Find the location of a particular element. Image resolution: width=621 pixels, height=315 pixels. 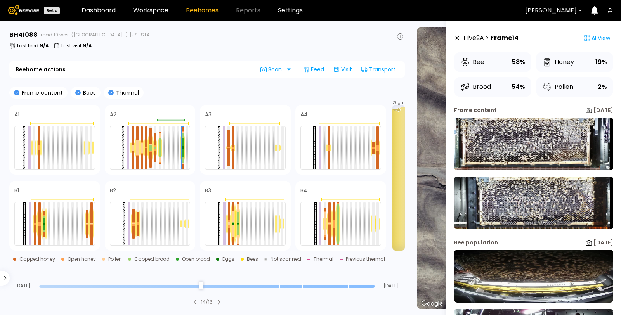

div: Bee is located at coordinates (472, 62).